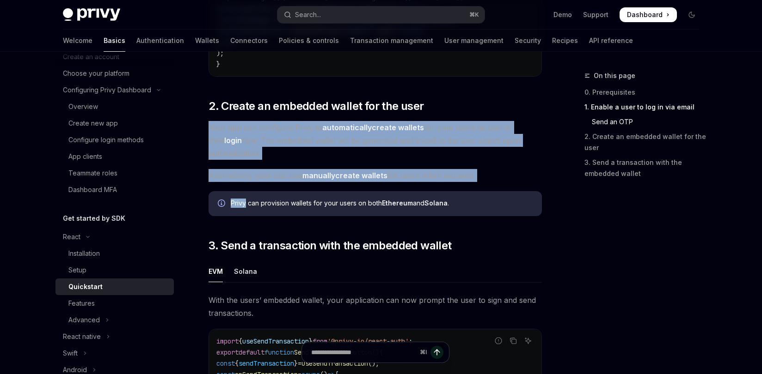 This screenshot has width=762, height=374. What do you see at coordinates (94, 219) in the screenshot?
I see `h5: Get started by SDK` at bounding box center [94, 219].